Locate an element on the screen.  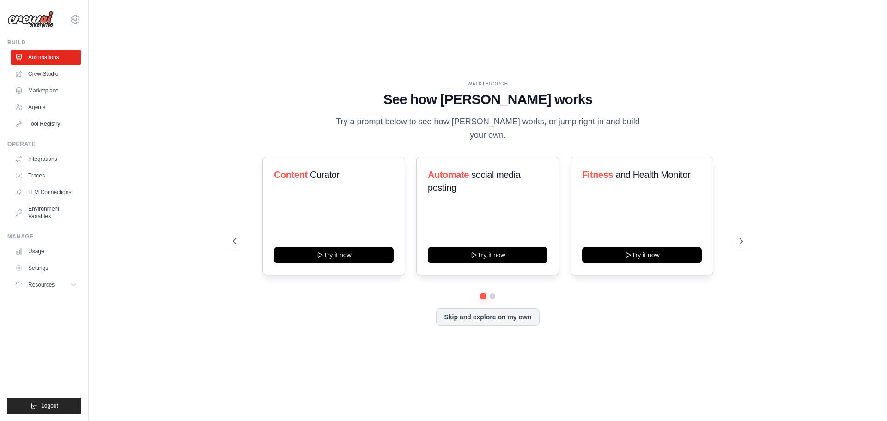
span: Logout is located at coordinates (49, 405).